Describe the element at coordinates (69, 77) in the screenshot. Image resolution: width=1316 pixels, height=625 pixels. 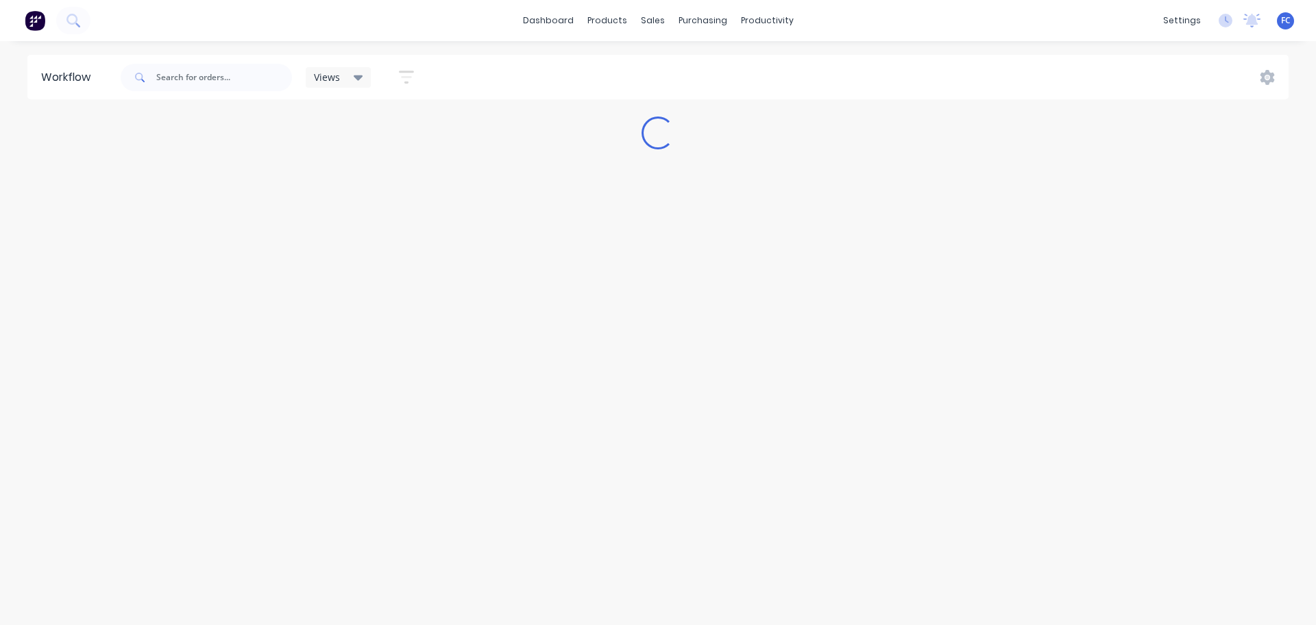
I see `div: Workflow` at that location.